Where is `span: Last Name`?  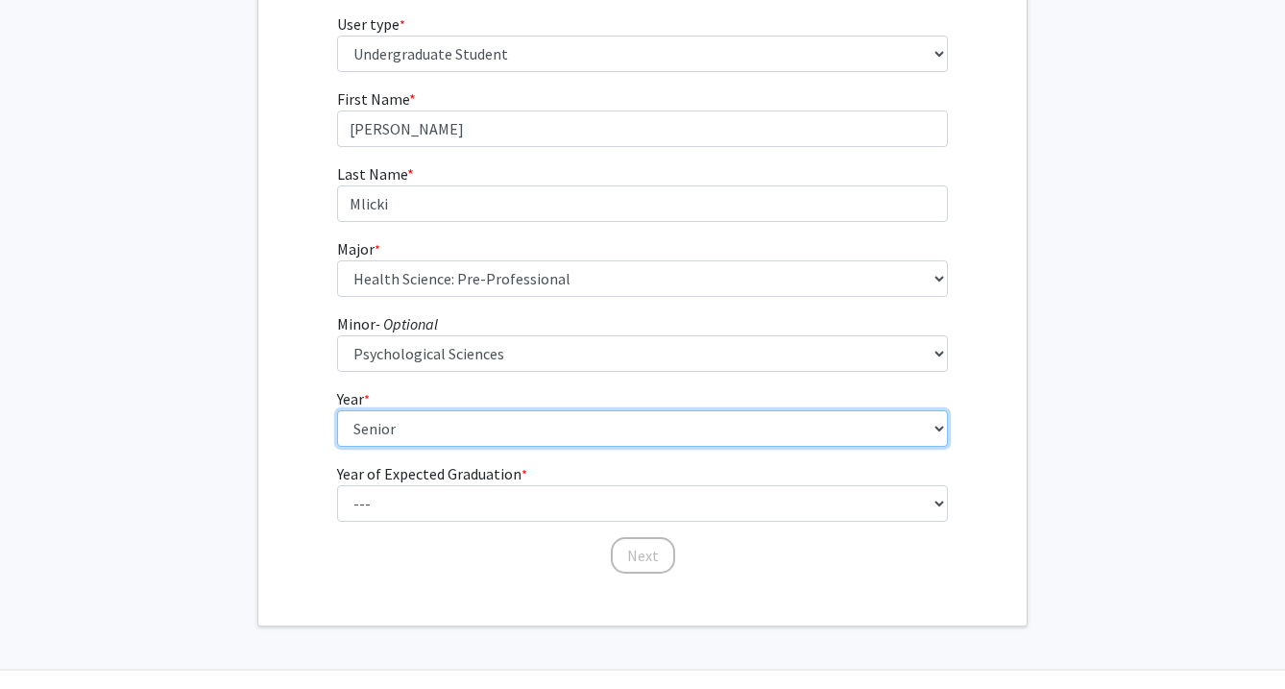
span: Last Name is located at coordinates (372, 174).